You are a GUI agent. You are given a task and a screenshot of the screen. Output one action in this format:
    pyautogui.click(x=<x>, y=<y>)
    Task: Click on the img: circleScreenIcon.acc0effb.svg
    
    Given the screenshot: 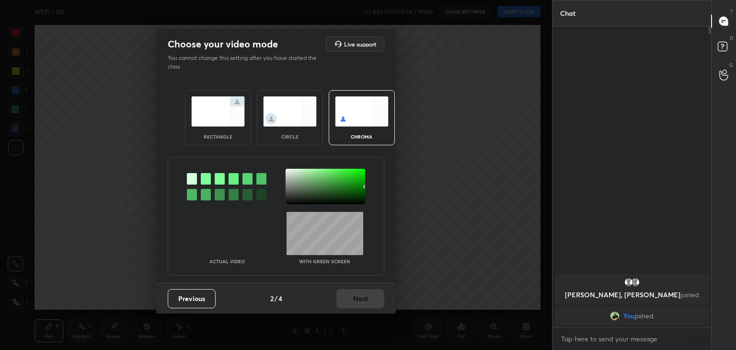 What is the action you would take?
    pyautogui.click(x=290, y=111)
    